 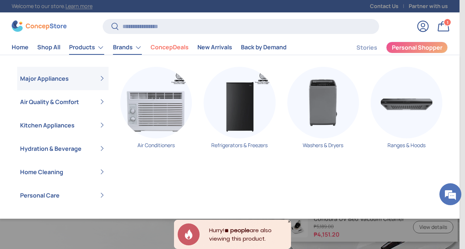 I want to click on a: Personal Shopper, so click(x=417, y=48).